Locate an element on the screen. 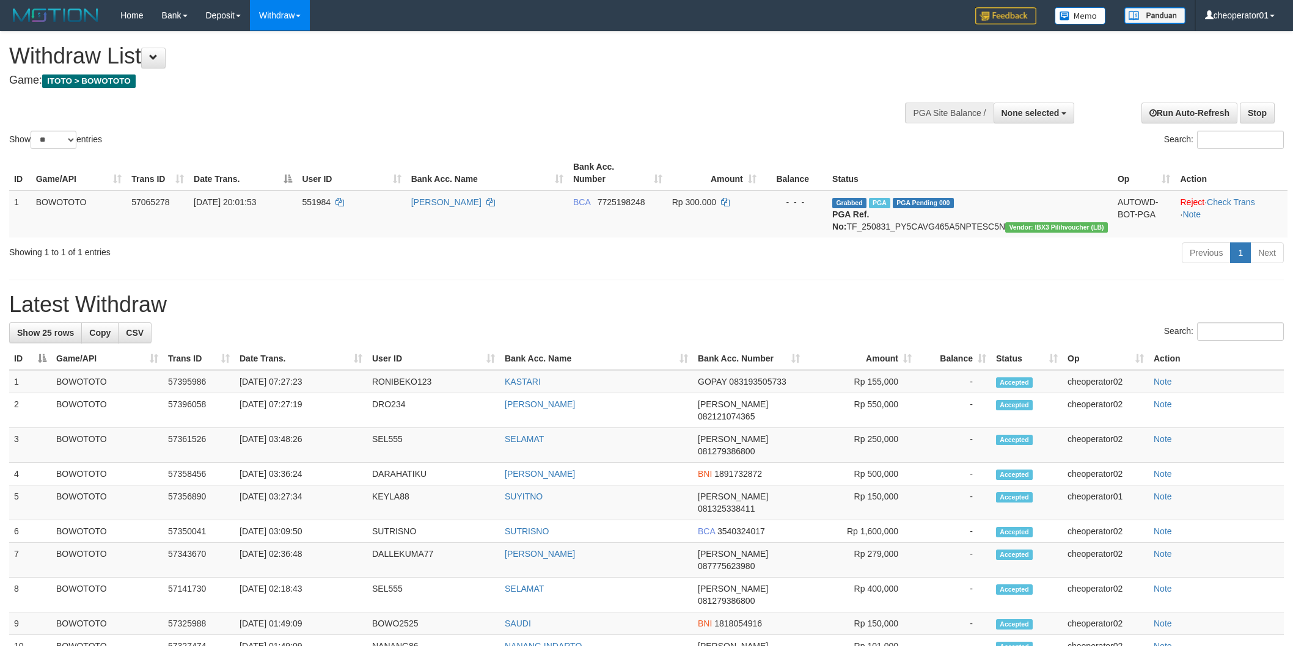 The width and height of the screenshot is (1293, 646). a: Previous is located at coordinates (1206, 253).